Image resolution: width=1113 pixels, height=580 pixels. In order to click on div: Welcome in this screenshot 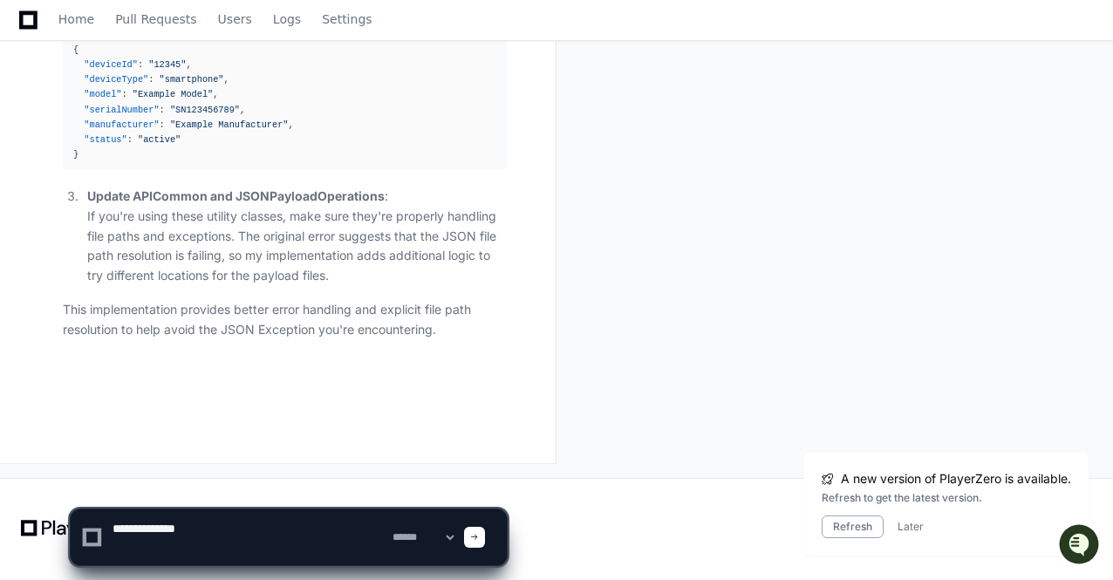, I will do `click(167, 84)`.